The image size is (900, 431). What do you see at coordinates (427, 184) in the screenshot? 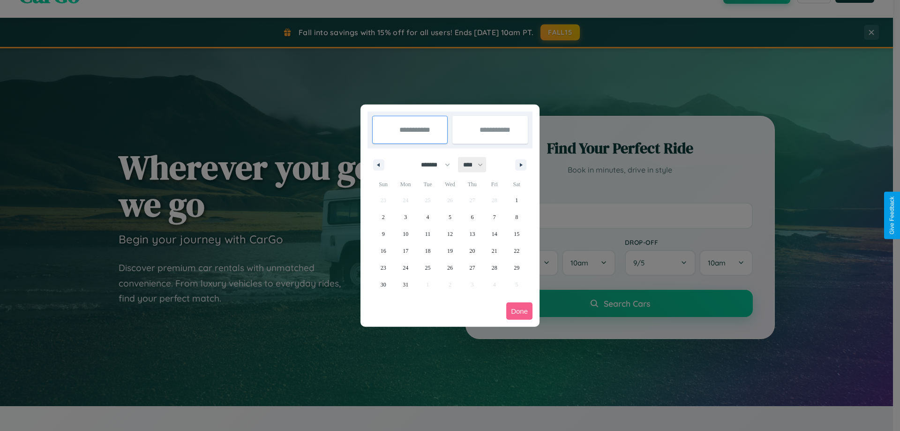
I see `span: Tue` at bounding box center [427, 184].